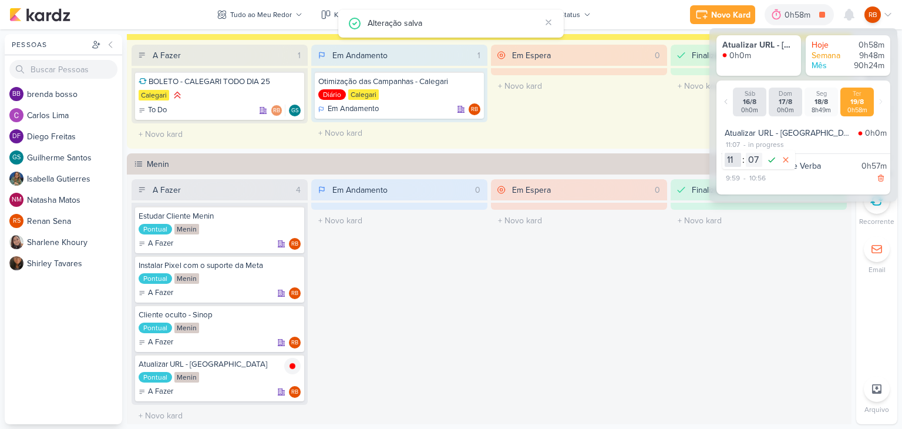 This screenshot has height=429, width=902. What do you see at coordinates (867, 56) in the screenshot?
I see `div: 9h48m` at bounding box center [867, 56].